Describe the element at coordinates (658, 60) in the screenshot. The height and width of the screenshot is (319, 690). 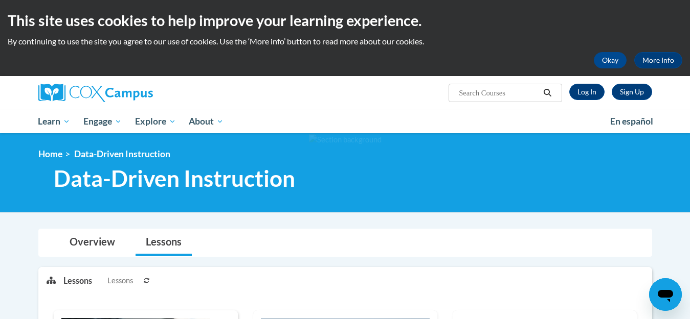
I see `a: More Info` at that location.